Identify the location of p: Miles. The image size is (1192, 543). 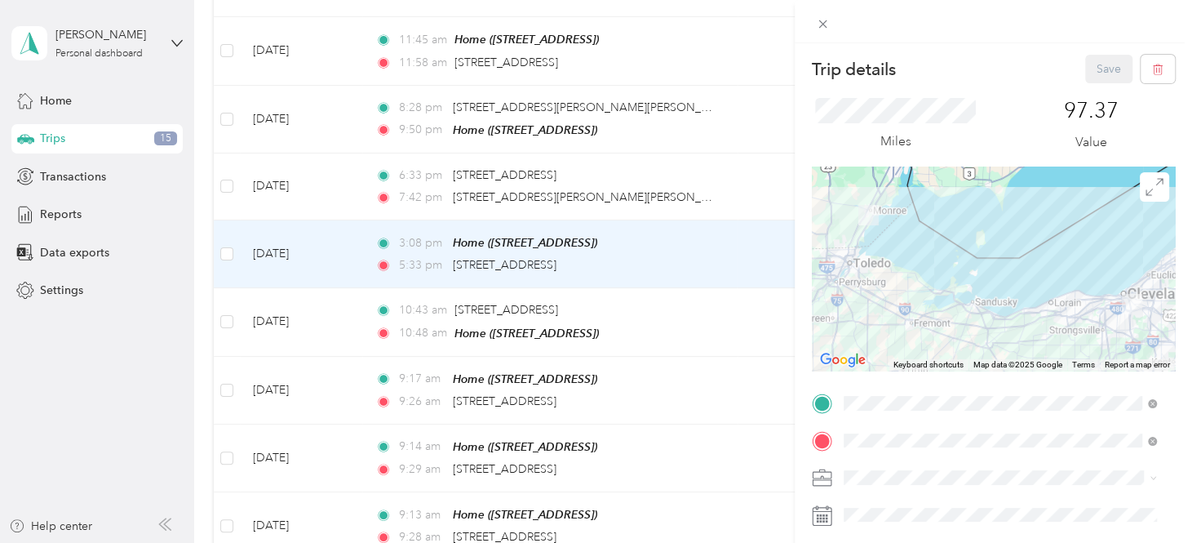
(896, 141).